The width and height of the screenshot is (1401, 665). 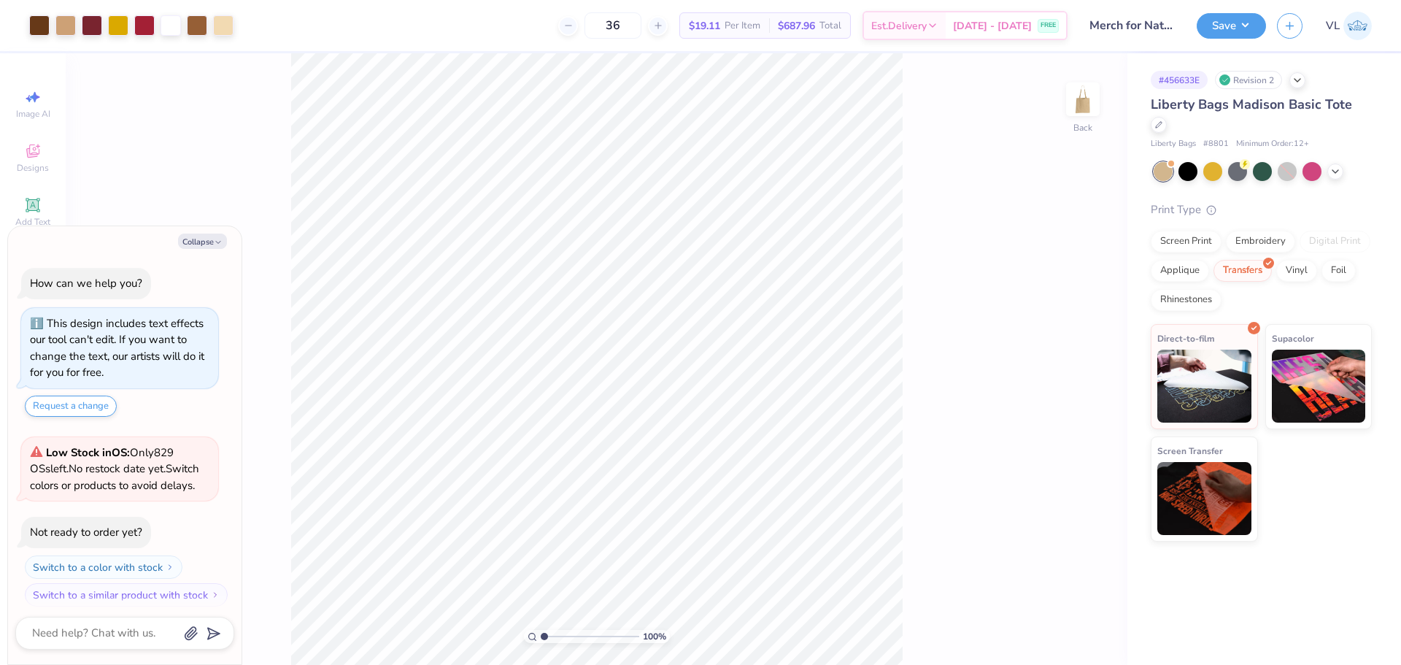 I want to click on span: VL, so click(x=1332, y=26).